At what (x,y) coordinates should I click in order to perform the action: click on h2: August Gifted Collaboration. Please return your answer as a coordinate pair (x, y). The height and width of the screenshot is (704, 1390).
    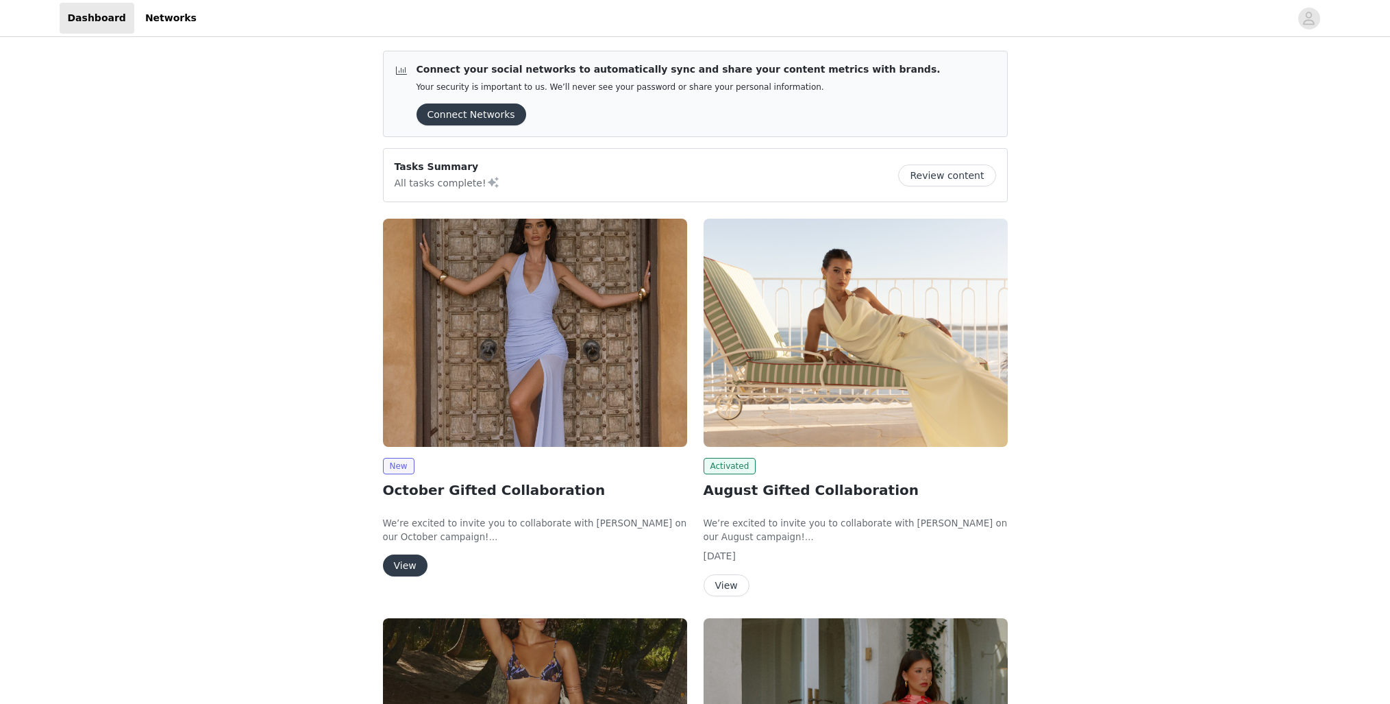
    Looking at the image, I should click on (856, 490).